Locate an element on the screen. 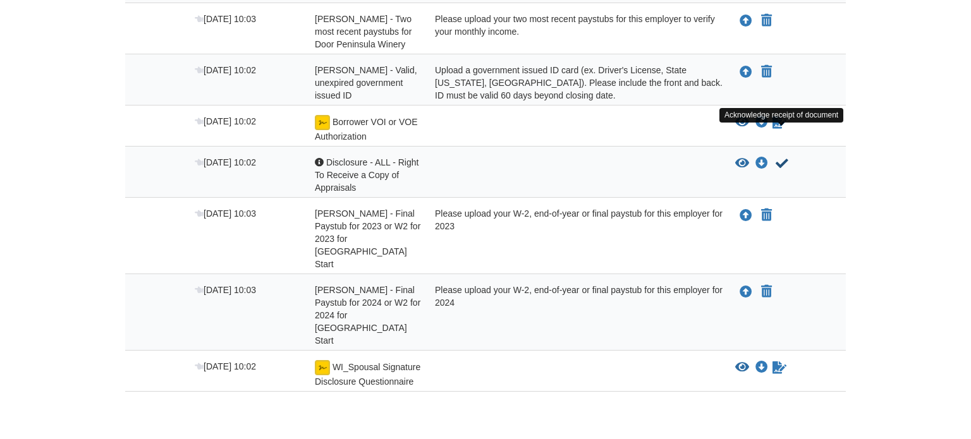 This screenshot has width=971, height=439. div: Please upload your W-2, end-of-year or final paystub for this employer for 2024 is located at coordinates (575, 315).